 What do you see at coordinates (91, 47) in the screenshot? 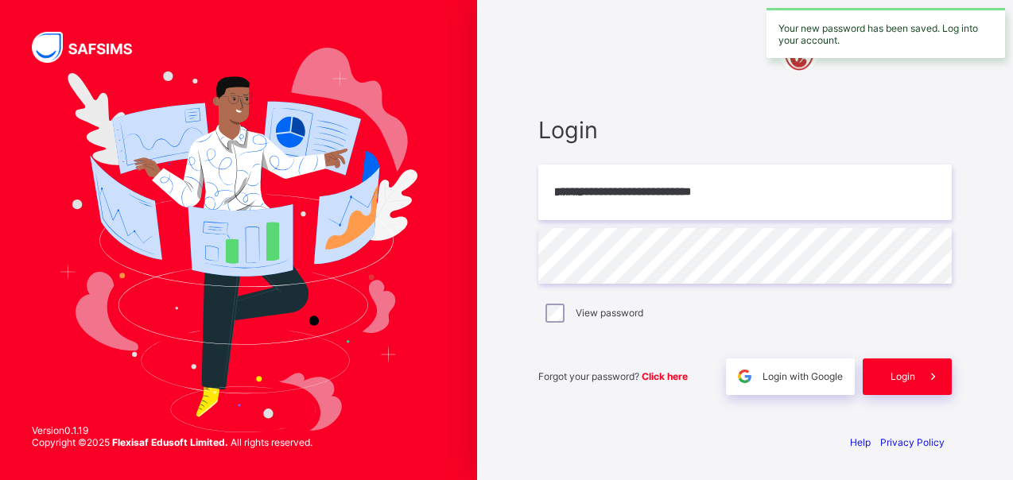
I see `img: SAFSIMS Logo` at bounding box center [91, 47].